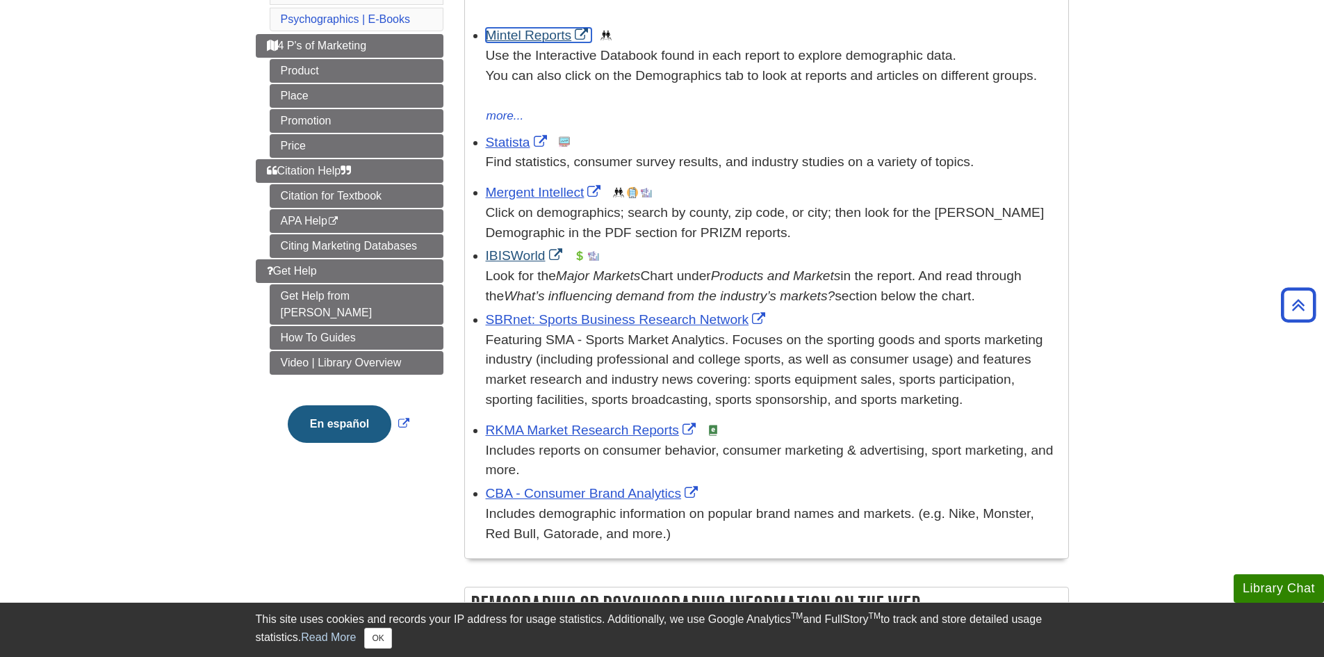 This screenshot has width=1324, height=657. I want to click on span: 4 P's of Marketing, so click(317, 45).